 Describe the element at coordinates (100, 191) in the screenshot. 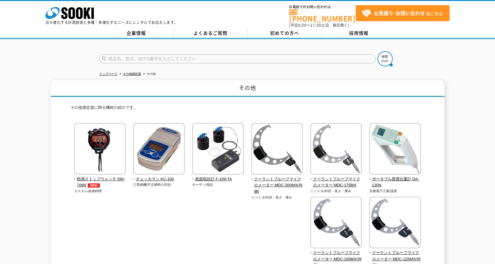

I see `p: カスタム/経過時間` at that location.